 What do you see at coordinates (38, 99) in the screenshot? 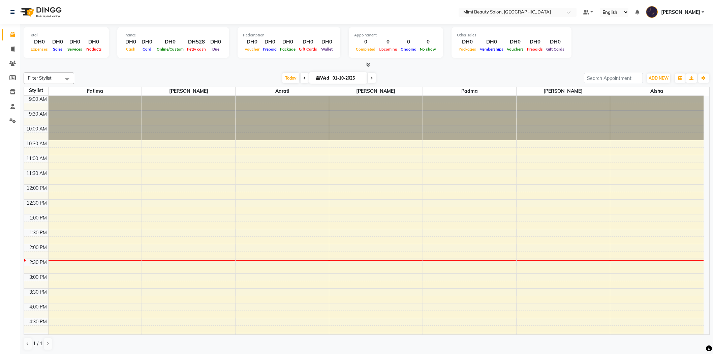
I see `div: 9:00 AM` at bounding box center [38, 99].